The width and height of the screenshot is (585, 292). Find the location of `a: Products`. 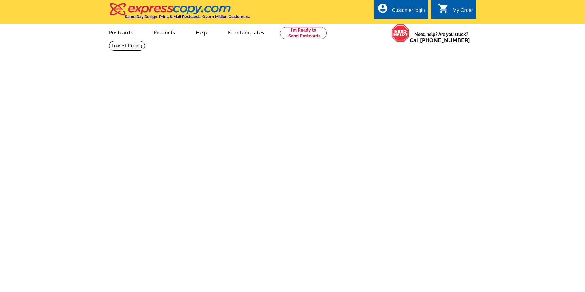

a: Products is located at coordinates (164, 32).